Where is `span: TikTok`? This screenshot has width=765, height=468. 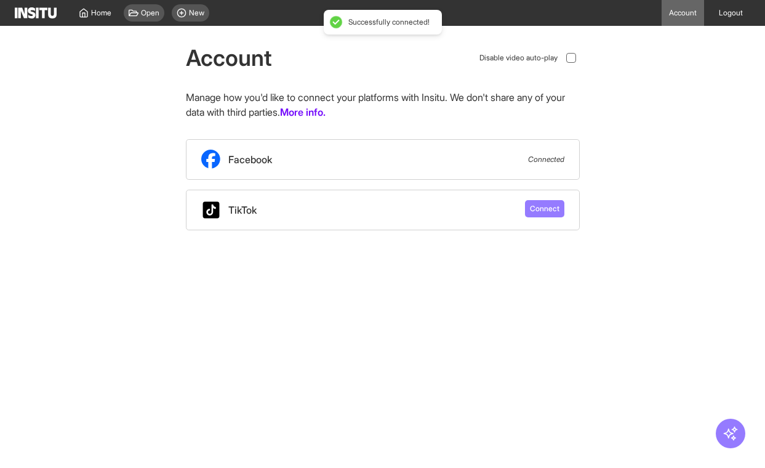
span: TikTok is located at coordinates (242, 210).